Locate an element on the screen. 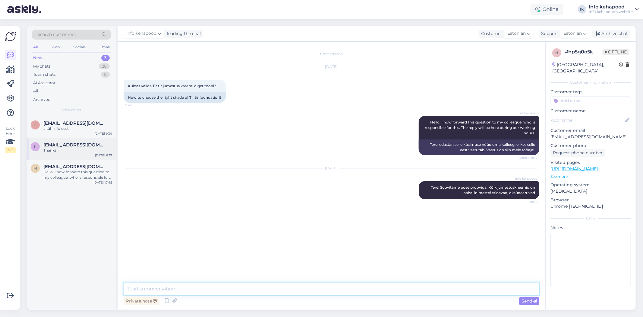 This screenshot has height=317, width=643. div: Hello, I now forward this question to my colleague, who is responsible for this. The reply will b... is located at coordinates (78, 175).